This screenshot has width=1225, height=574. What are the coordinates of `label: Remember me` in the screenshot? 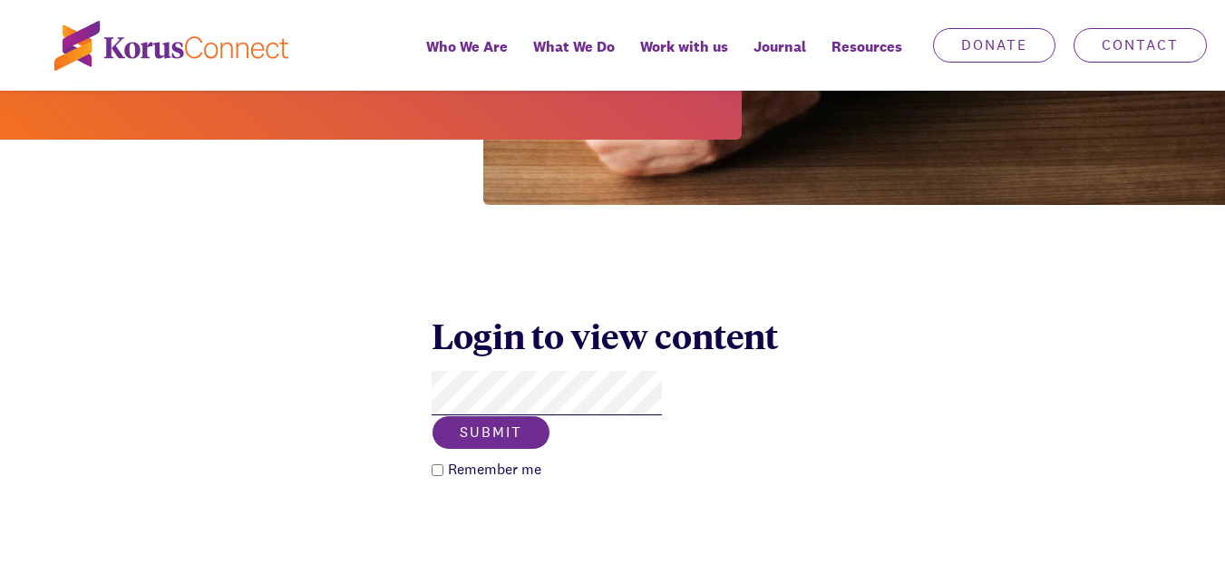 It's located at (492, 470).